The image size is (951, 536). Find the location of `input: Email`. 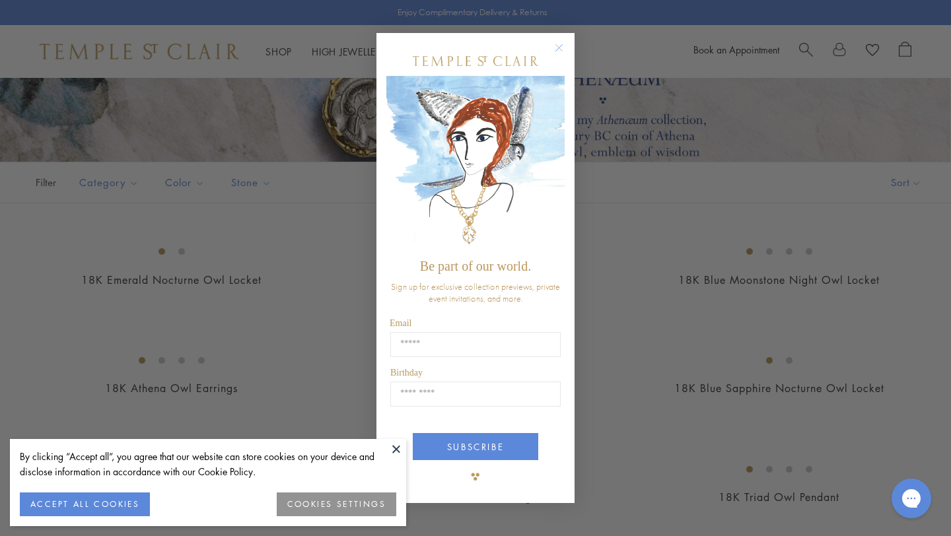

input: Email is located at coordinates (476, 345).